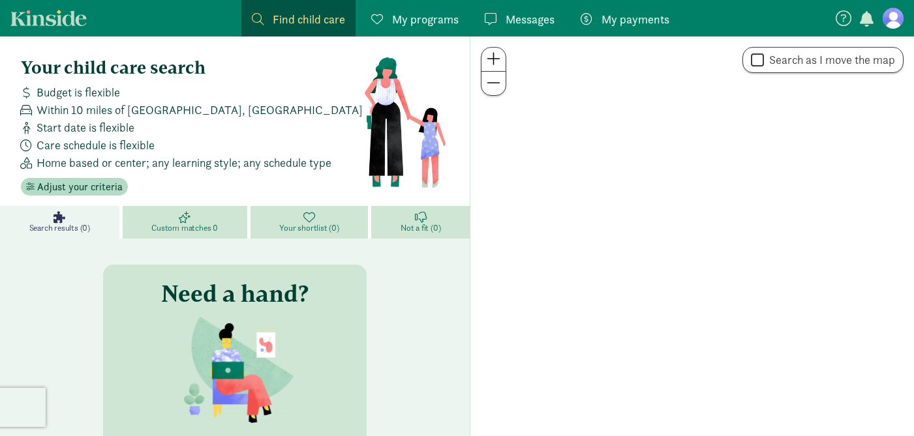 The height and width of the screenshot is (436, 914). I want to click on a: Your shortlist (0), so click(311, 222).